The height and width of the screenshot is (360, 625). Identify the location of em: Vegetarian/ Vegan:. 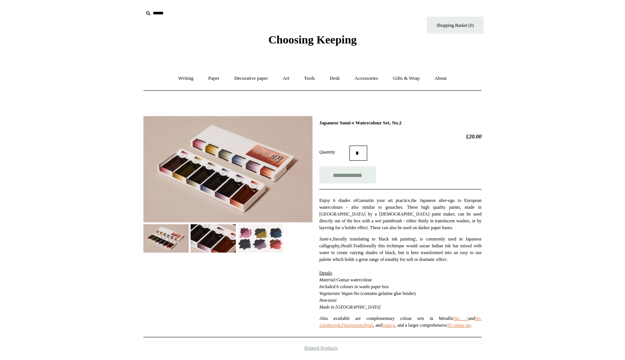
(337, 293).